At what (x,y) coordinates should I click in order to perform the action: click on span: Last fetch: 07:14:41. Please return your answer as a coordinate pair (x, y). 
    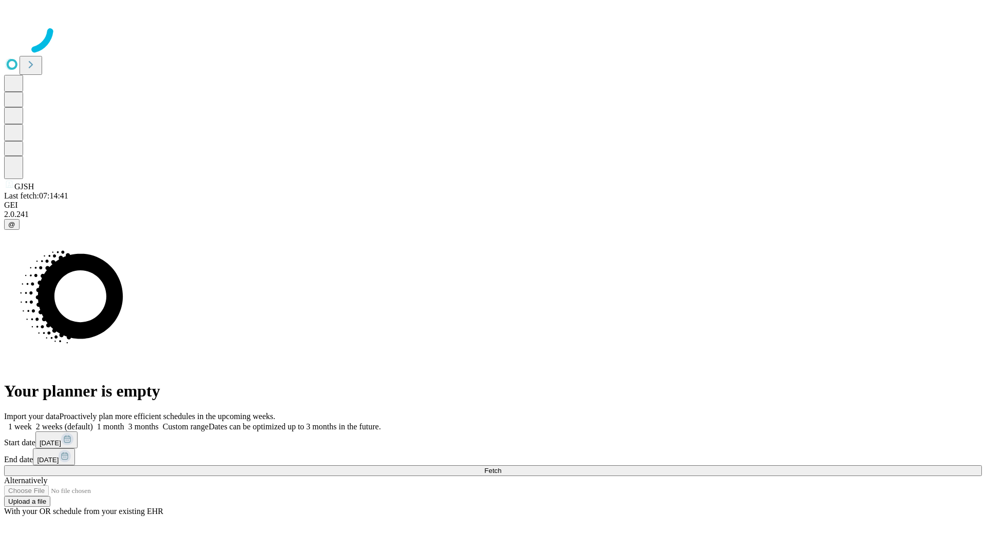
    Looking at the image, I should click on (36, 196).